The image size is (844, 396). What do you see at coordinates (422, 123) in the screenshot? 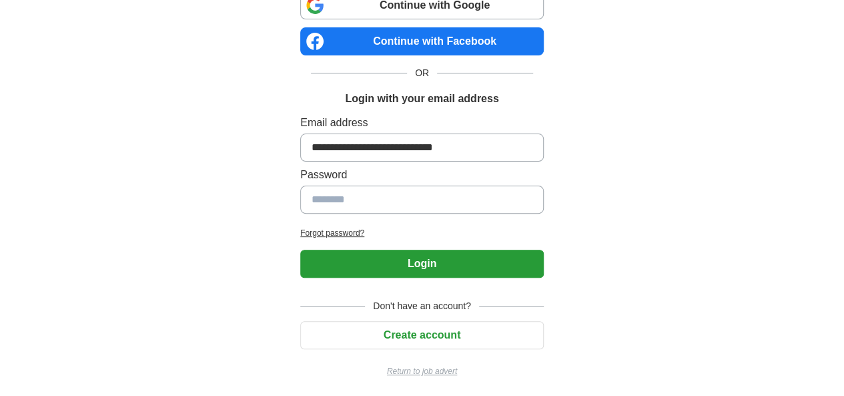
I see `label: Email address` at bounding box center [422, 123].